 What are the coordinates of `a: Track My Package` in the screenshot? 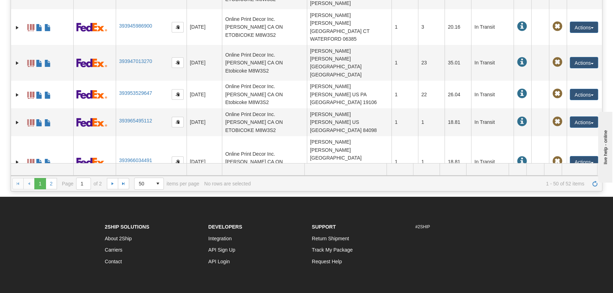 It's located at (332, 250).